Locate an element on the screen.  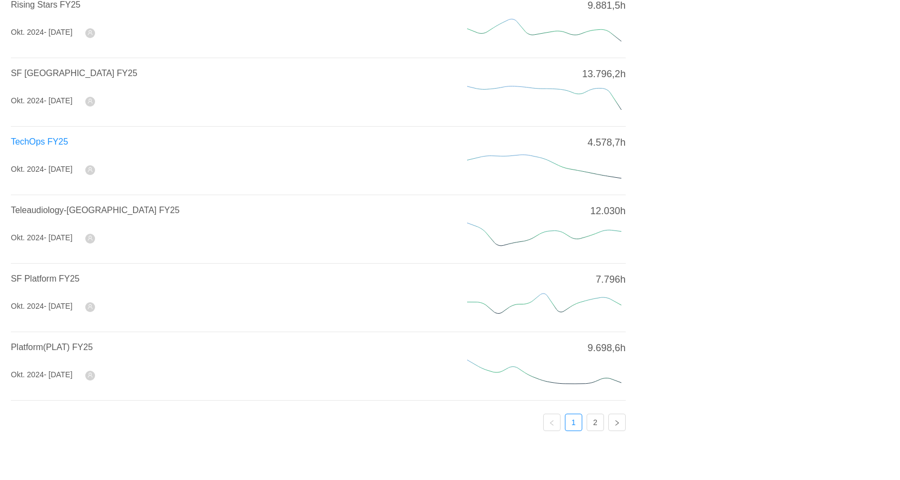
a: 2 is located at coordinates (596, 422).